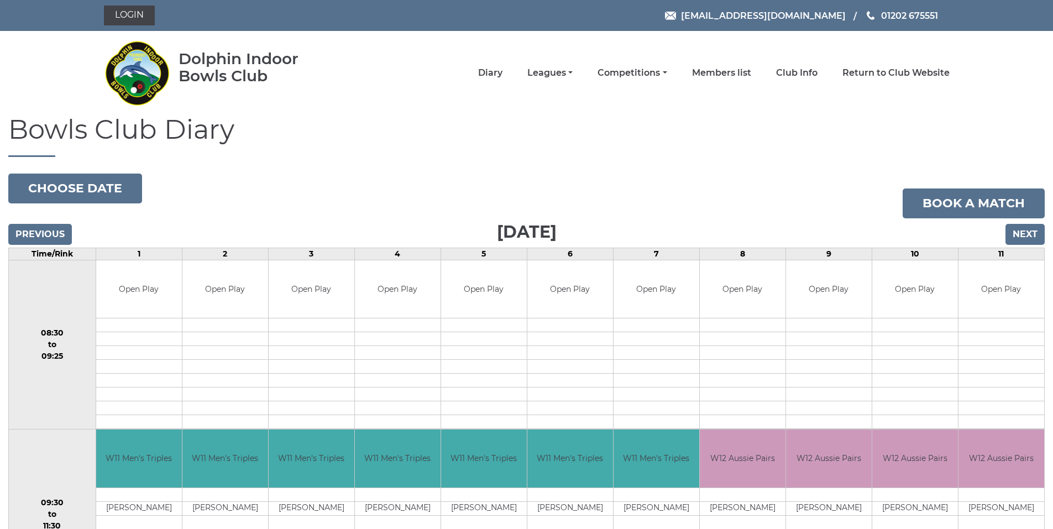  Describe the element at coordinates (526, 136) in the screenshot. I see `h1: Bowls Club Diary` at that location.